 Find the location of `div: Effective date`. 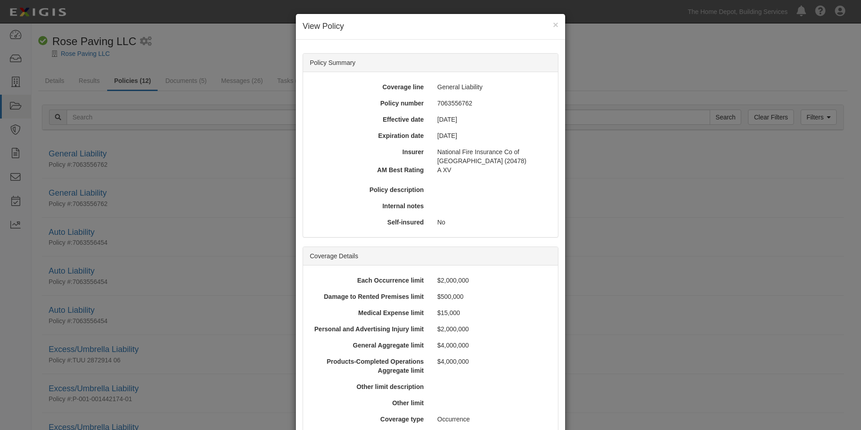

div: Effective date is located at coordinates (368, 119).